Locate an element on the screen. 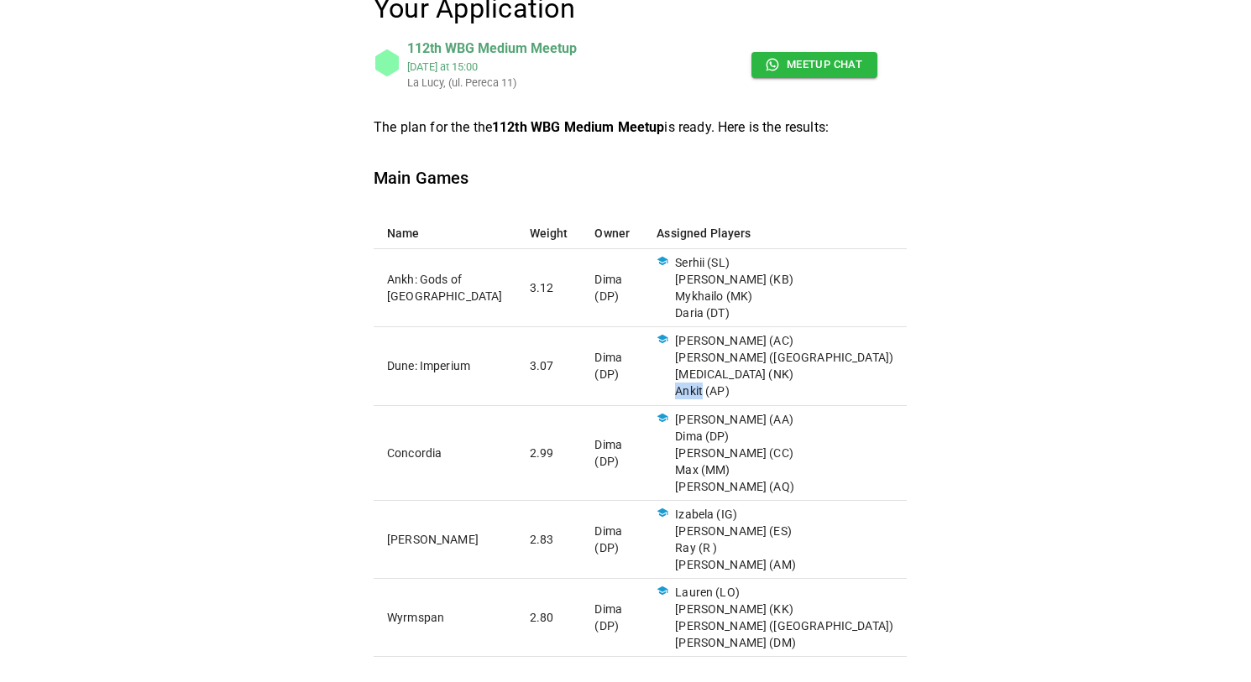 This screenshot has height=682, width=1251. td: 2.83 is located at coordinates (549, 539).